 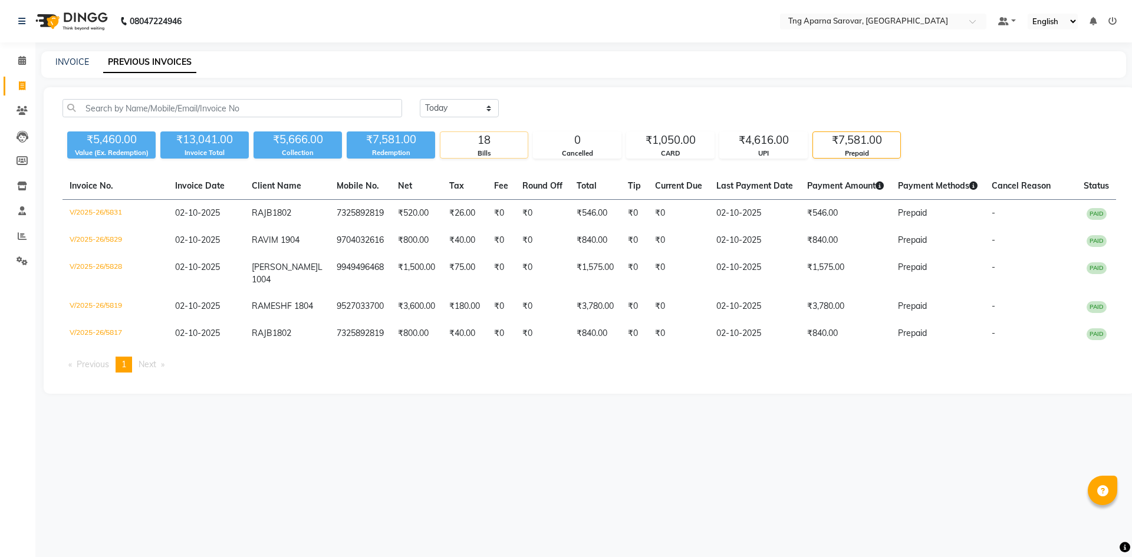 What do you see at coordinates (111, 153) in the screenshot?
I see `div: Value (Ex. Redemption)` at bounding box center [111, 153].